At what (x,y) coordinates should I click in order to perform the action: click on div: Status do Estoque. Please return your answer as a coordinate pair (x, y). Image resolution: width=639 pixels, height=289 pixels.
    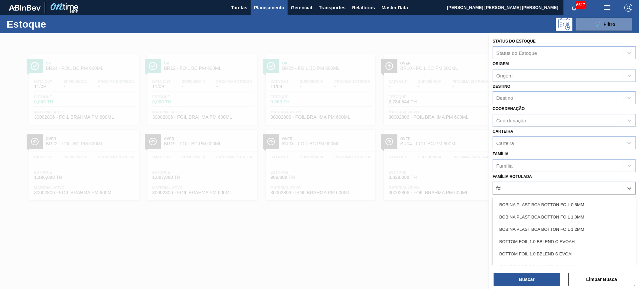
    Looking at the image, I should click on (517, 53).